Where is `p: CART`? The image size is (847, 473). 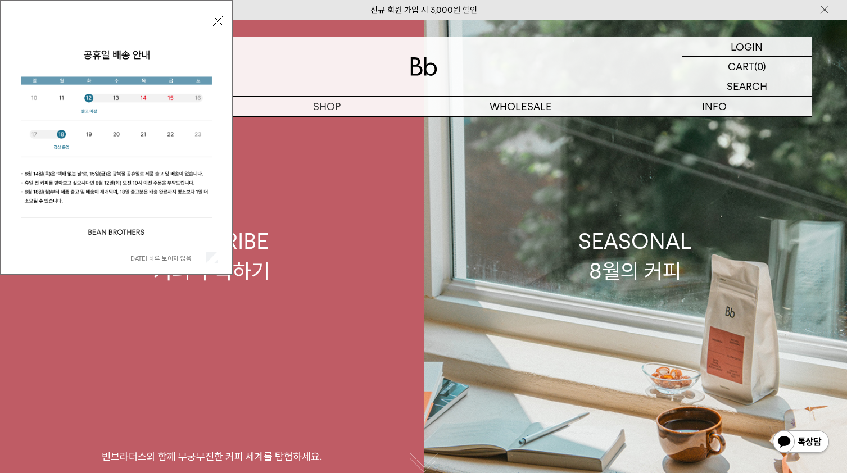 p: CART is located at coordinates (740, 66).